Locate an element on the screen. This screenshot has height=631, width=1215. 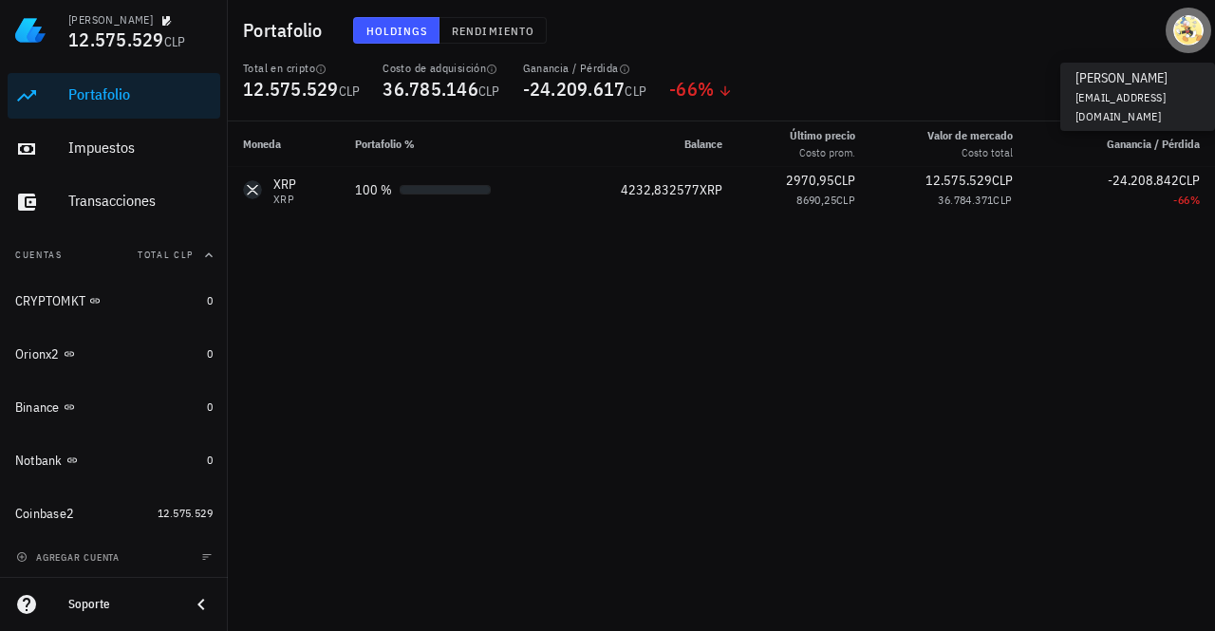
span: Holdings is located at coordinates (397, 30).